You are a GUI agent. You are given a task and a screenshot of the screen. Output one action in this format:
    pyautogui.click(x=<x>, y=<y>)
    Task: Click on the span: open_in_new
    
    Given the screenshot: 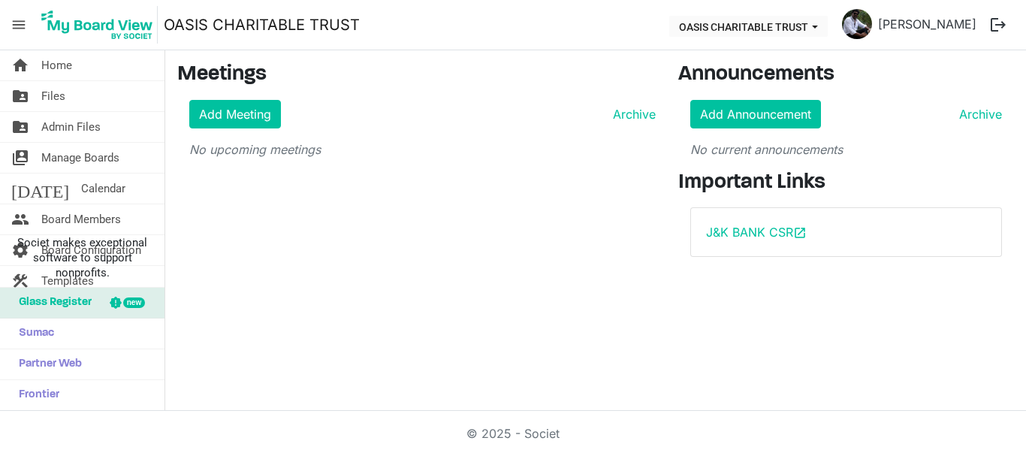 What is the action you would take?
    pyautogui.click(x=800, y=233)
    